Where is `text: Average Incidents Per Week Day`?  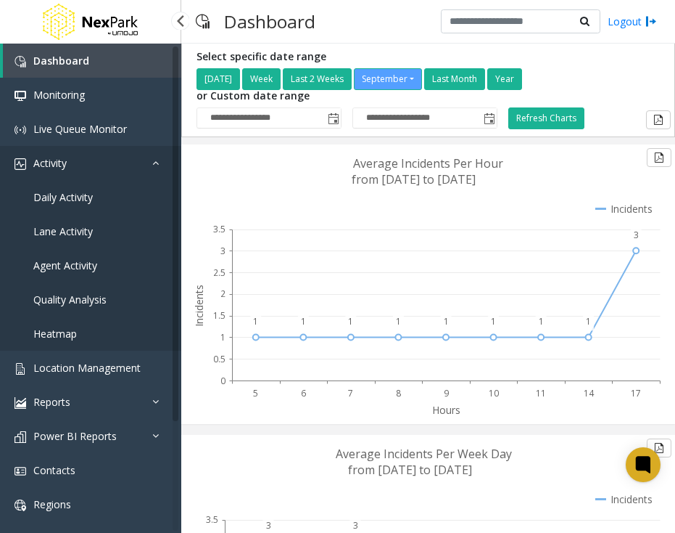 text: Average Incidents Per Week Day is located at coordinates (424, 453).